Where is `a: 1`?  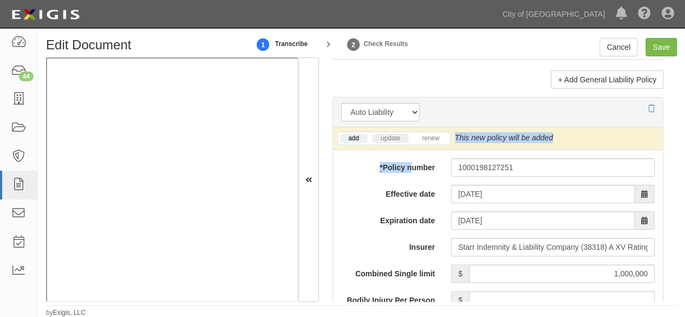 a: 1 is located at coordinates (263, 44).